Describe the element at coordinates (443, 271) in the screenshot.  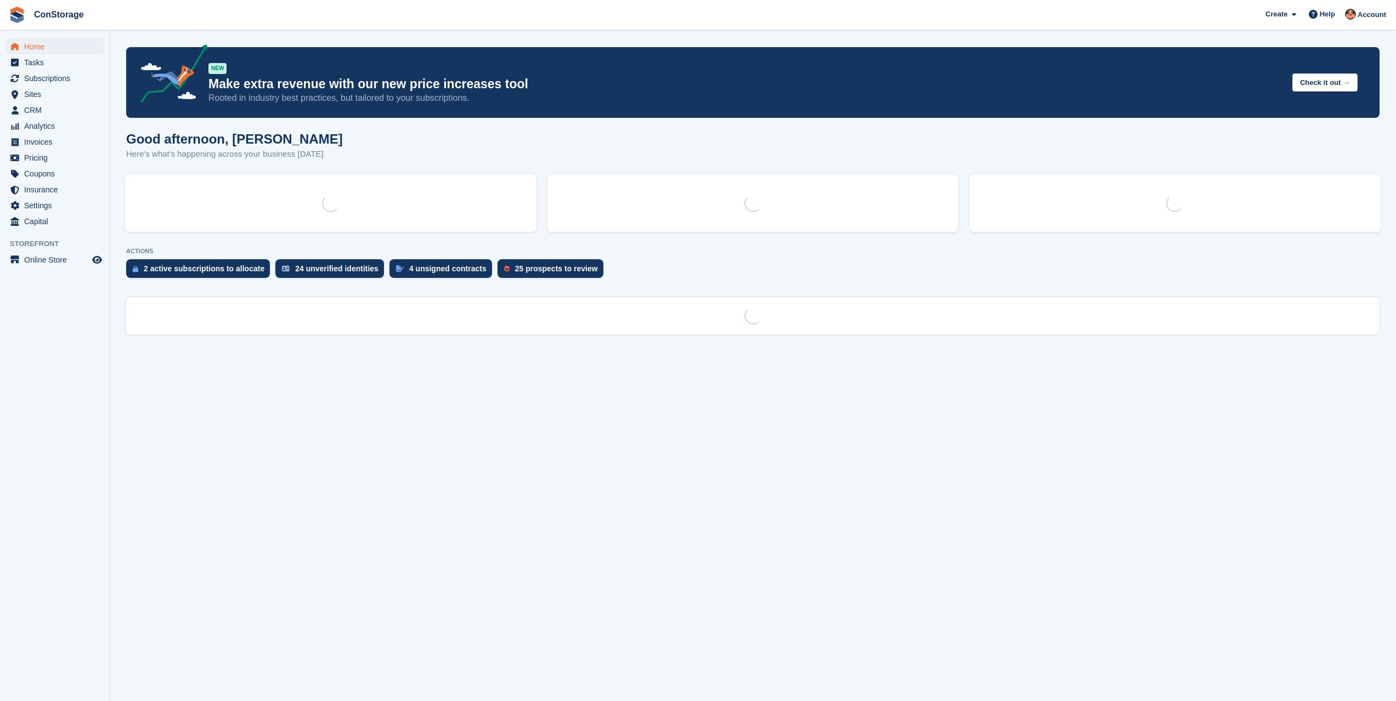
I see `a: 4 unsigned contracts` at that location.